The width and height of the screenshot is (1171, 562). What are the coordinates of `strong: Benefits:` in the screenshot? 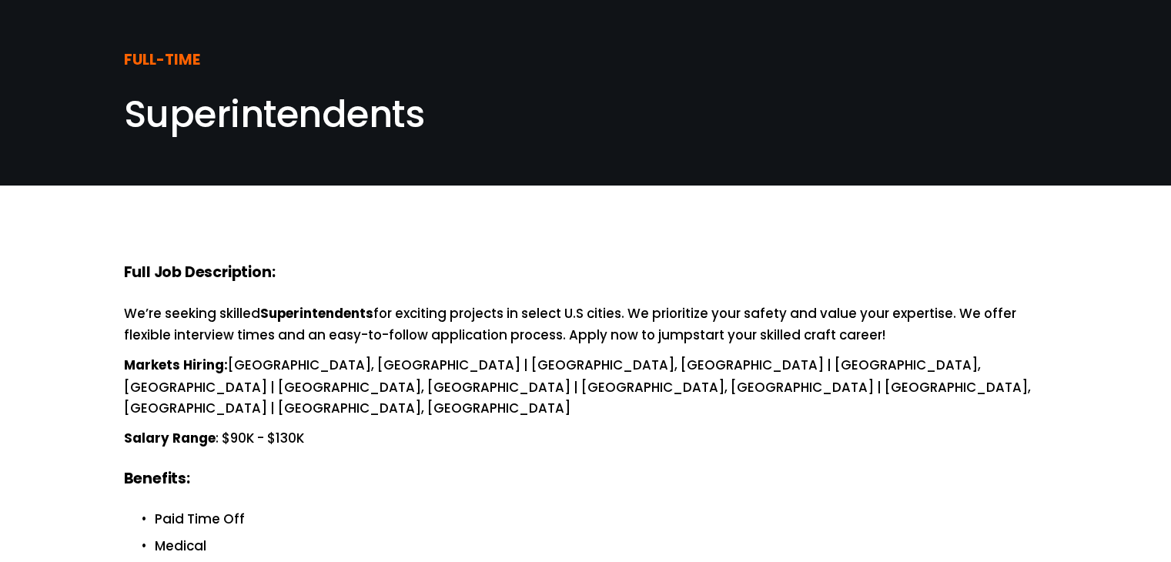 It's located at (157, 480).